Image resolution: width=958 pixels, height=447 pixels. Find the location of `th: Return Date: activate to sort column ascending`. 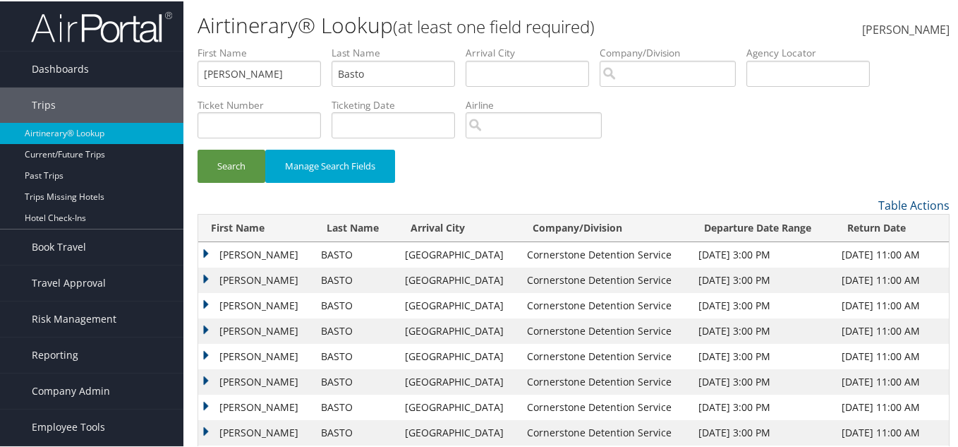

th: Return Date: activate to sort column ascending is located at coordinates (892, 227).